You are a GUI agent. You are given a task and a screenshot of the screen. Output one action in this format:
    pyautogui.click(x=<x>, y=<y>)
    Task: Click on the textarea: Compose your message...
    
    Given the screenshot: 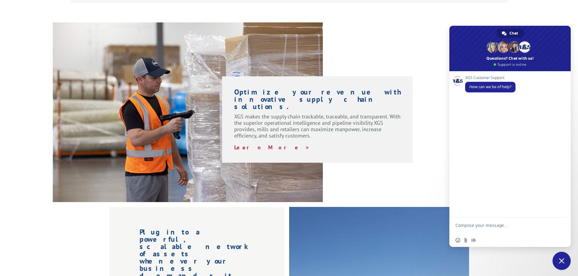 What is the action you would take?
    pyautogui.click(x=503, y=228)
    